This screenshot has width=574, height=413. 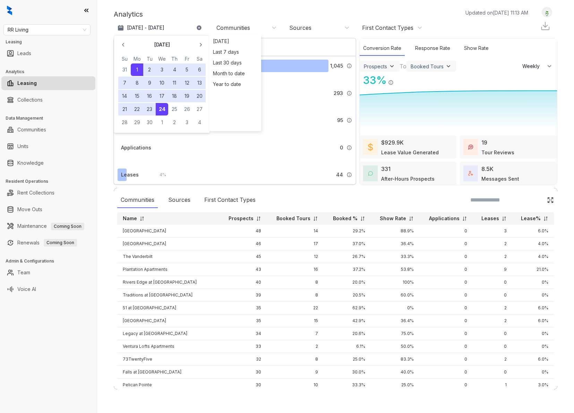 What do you see at coordinates (395, 282) in the screenshot?
I see `td: 100%` at bounding box center [395, 282].